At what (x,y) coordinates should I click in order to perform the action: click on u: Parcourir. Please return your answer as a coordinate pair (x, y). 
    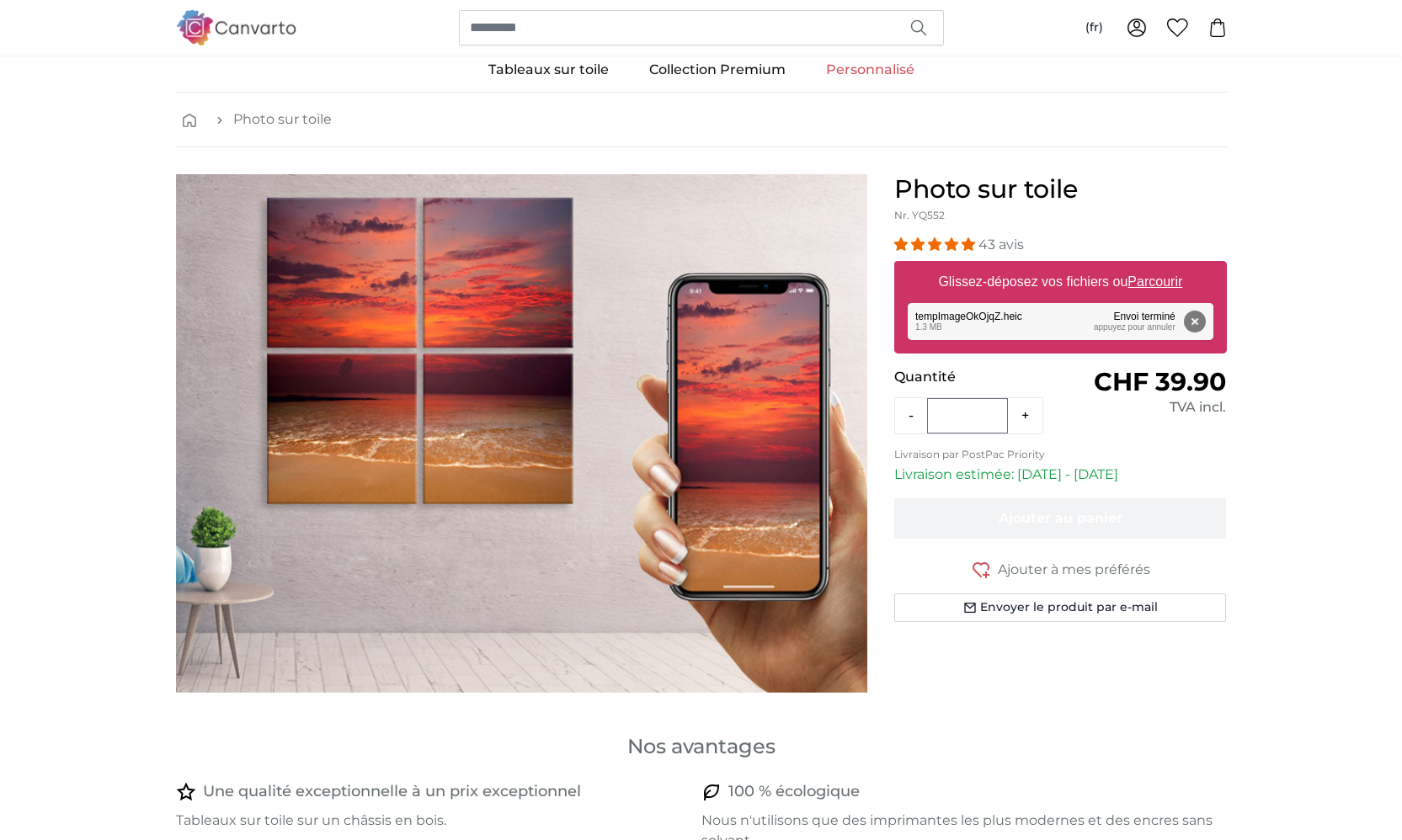
    Looking at the image, I should click on (1155, 282).